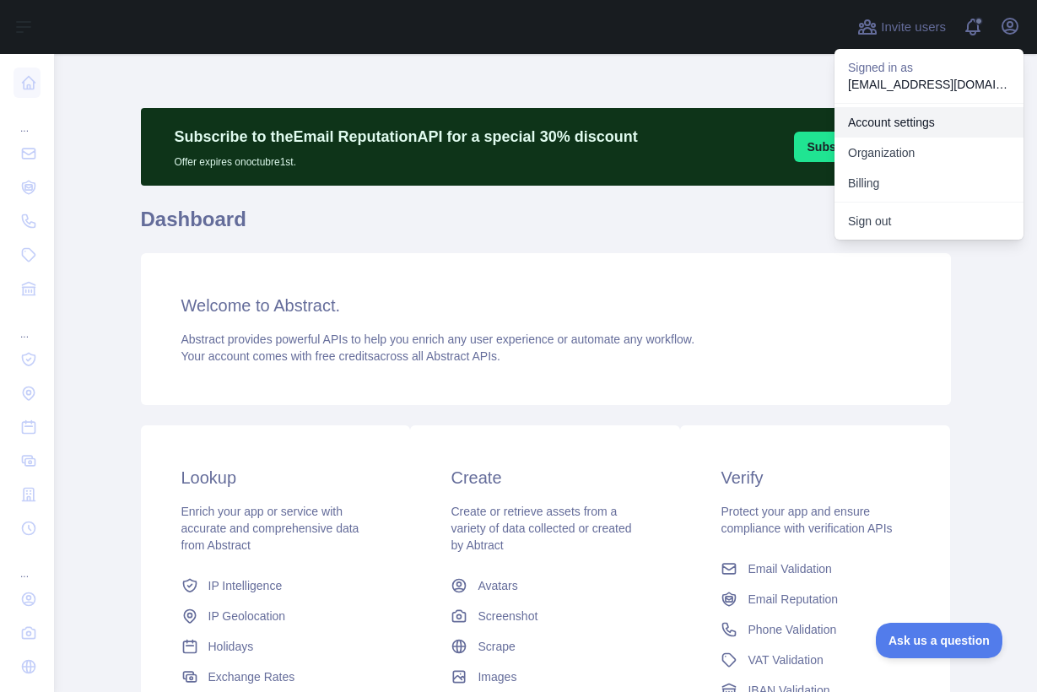 This screenshot has width=1037, height=692. I want to click on a: IP Intelligence, so click(276, 586).